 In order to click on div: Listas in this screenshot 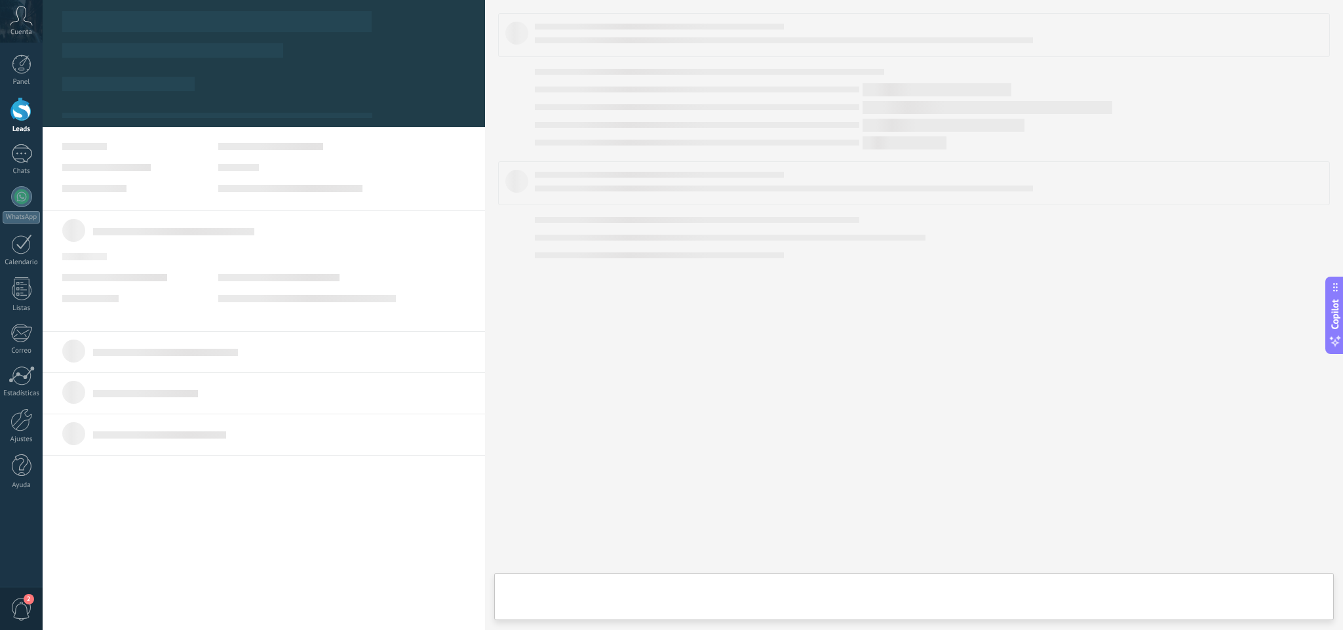, I will do `click(22, 308)`.